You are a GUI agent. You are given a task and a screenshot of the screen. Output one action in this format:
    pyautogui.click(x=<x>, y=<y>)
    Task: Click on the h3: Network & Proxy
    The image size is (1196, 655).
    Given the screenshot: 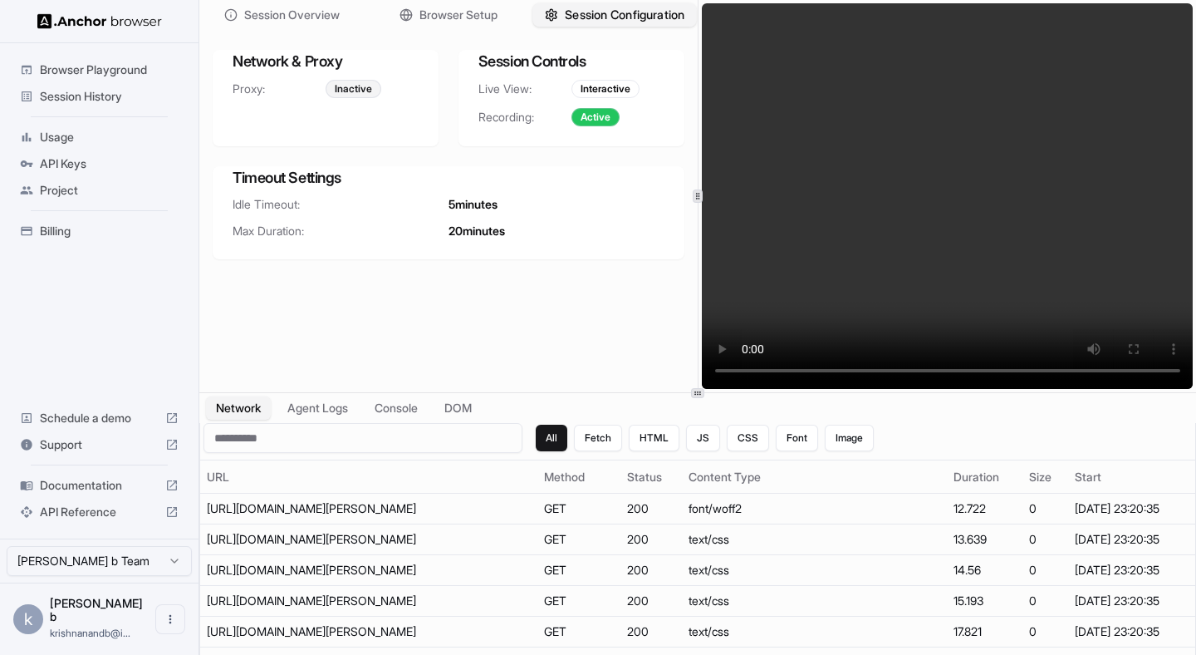 What is the action you would take?
    pyautogui.click(x=326, y=61)
    